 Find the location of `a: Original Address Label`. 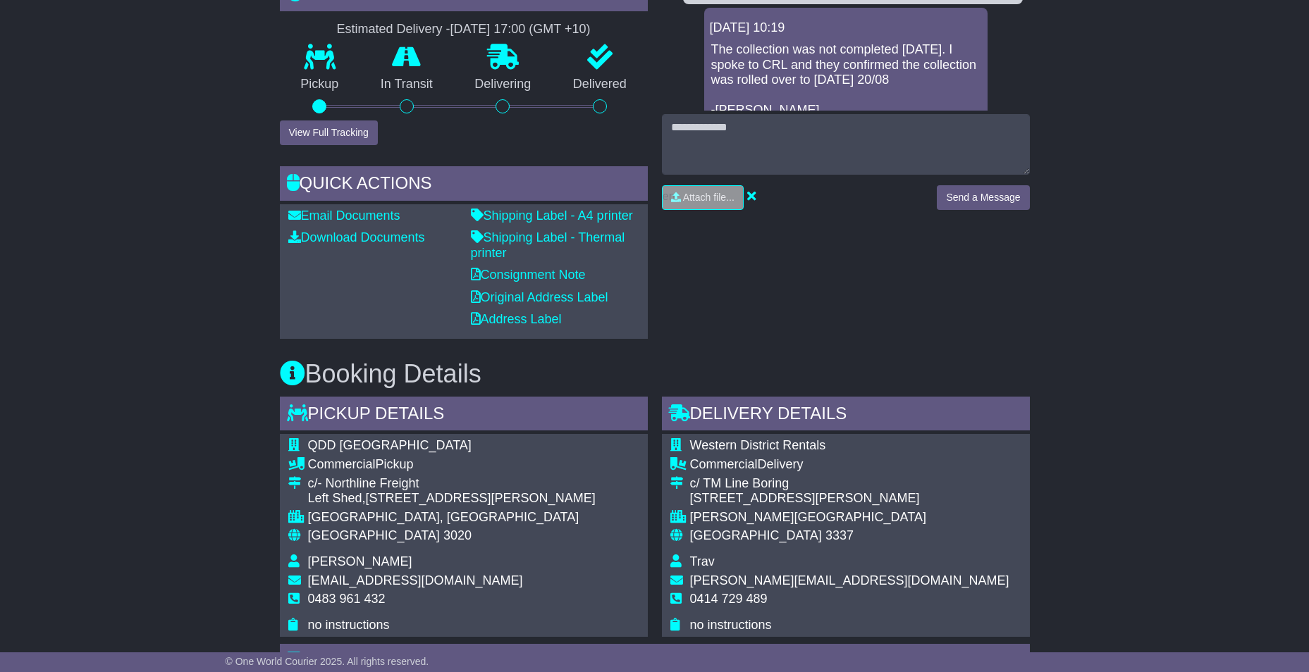

a: Original Address Label is located at coordinates (539, 297).